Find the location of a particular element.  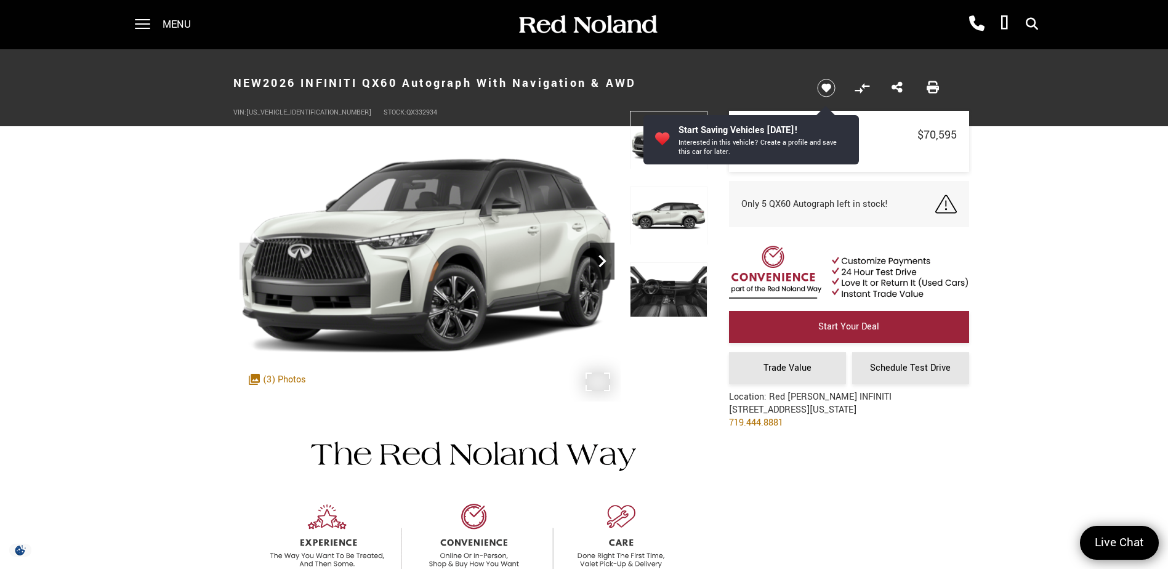

a: 719.444.8881 is located at coordinates (756, 422).